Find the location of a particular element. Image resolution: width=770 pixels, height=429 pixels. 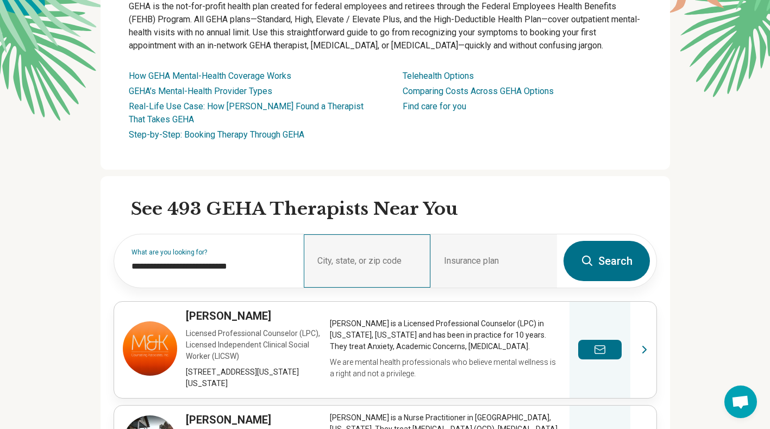

a: Find care for you is located at coordinates (434, 106).